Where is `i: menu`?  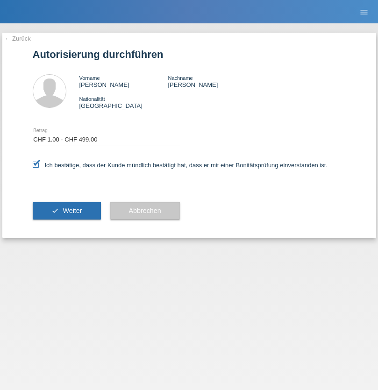
i: menu is located at coordinates (364, 12).